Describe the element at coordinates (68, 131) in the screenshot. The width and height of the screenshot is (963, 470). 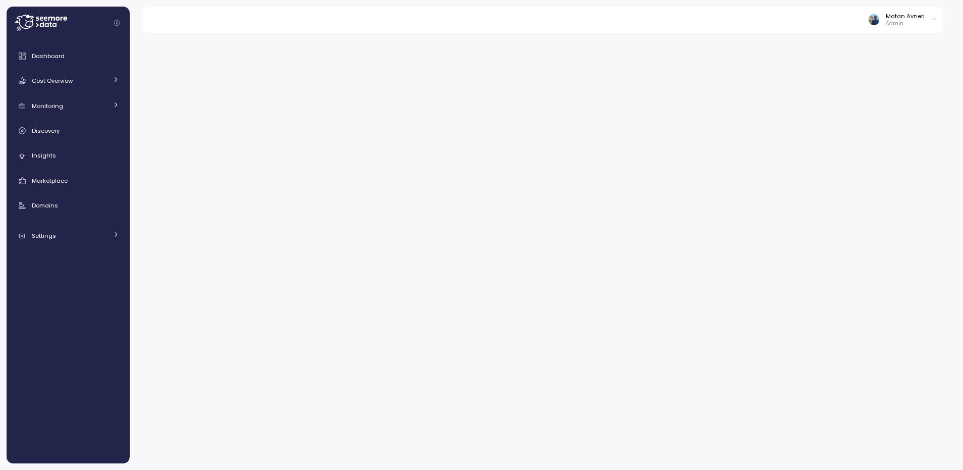
I see `a: Discovery` at that location.